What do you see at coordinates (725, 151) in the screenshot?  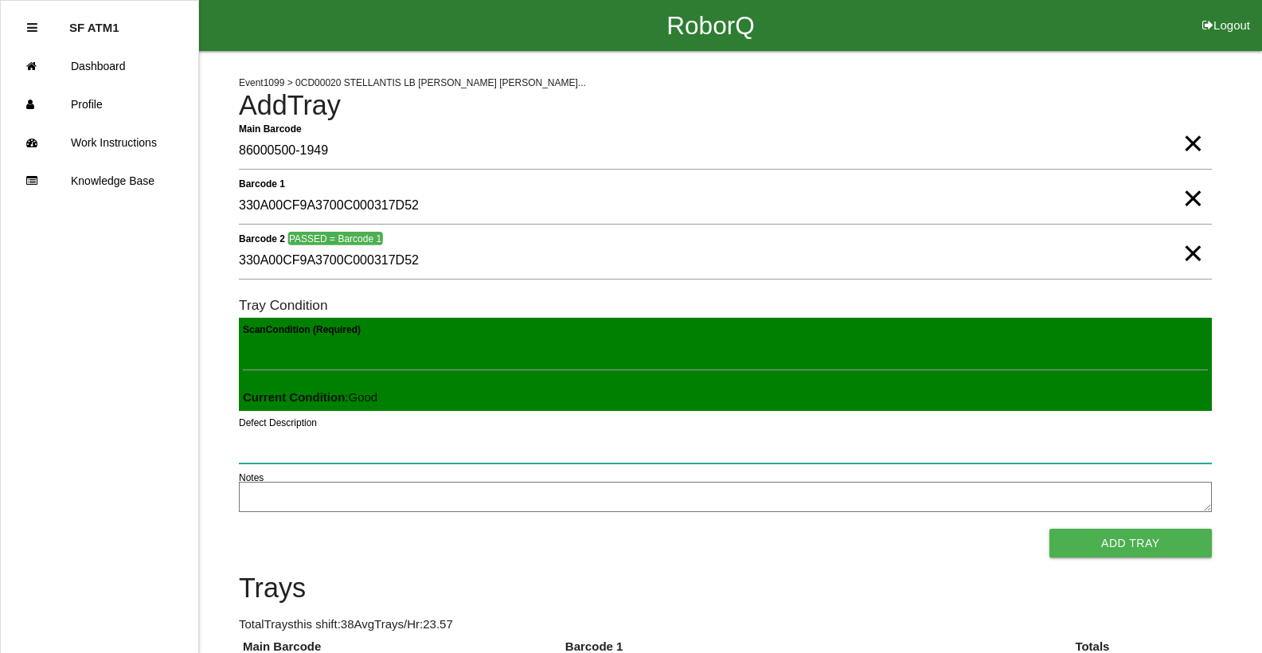 I see `input: Required` at bounding box center [725, 151].